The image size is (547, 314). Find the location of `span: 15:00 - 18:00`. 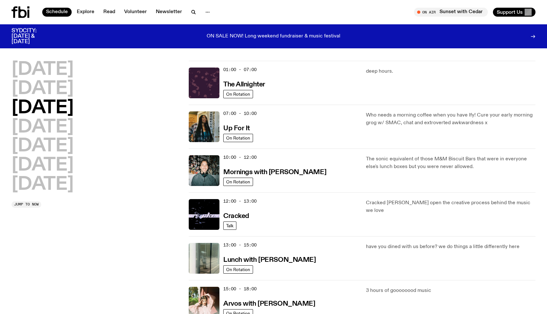

span: 15:00 - 18:00 is located at coordinates (240, 289).